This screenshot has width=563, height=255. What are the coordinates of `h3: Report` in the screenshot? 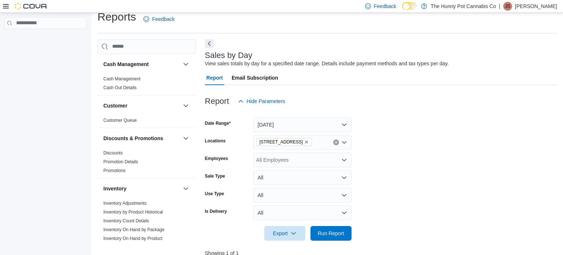 It's located at (217, 101).